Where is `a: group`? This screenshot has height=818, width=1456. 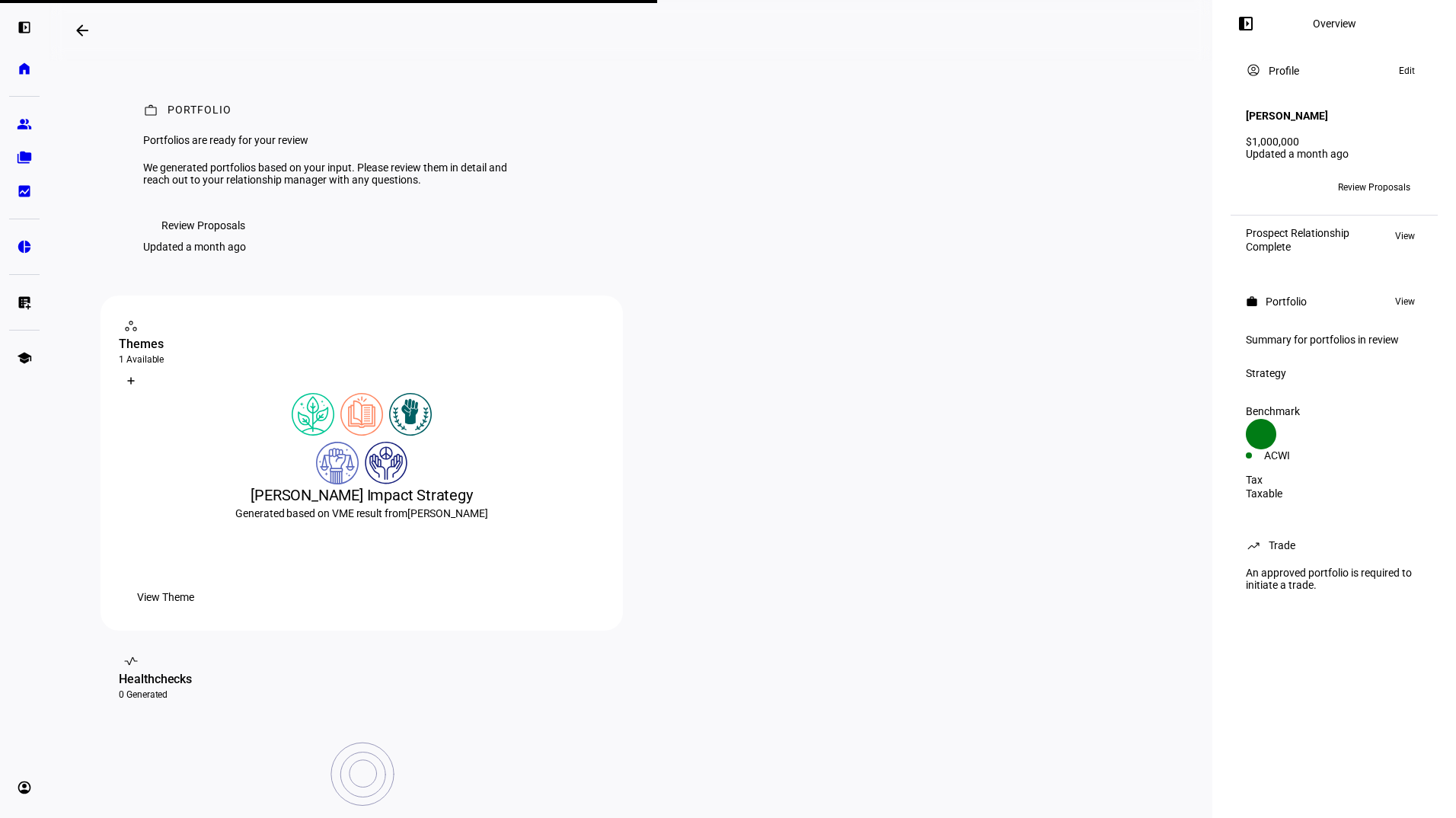 a: group is located at coordinates (24, 124).